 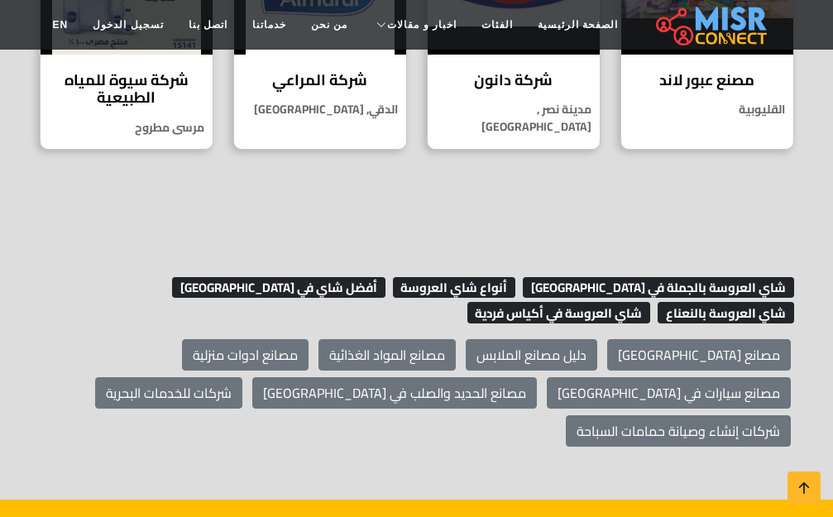 I want to click on p: القليوبية, so click(x=707, y=109).